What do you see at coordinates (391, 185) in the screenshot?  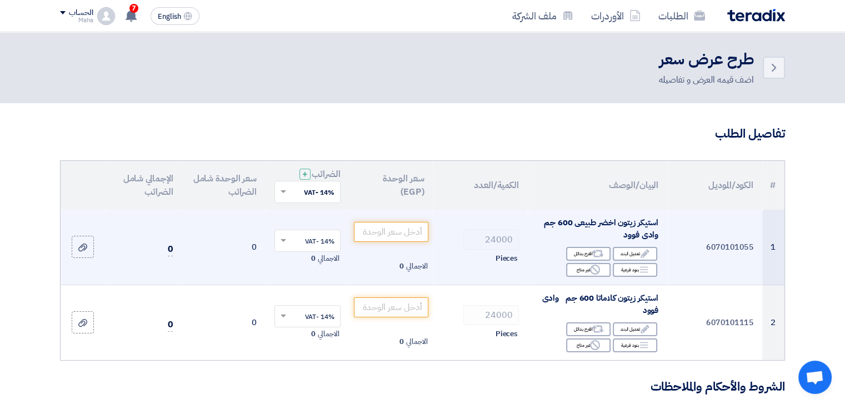 I see `th: سعر الوحدة (EGP)` at bounding box center [391, 185].